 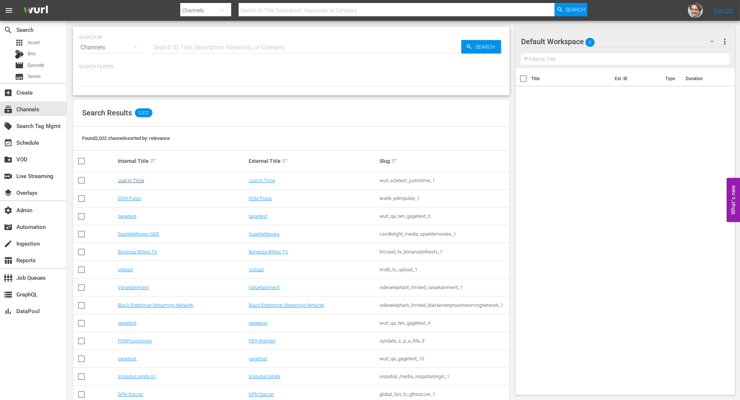 I want to click on a: SparkleMovies-GER, so click(x=138, y=234).